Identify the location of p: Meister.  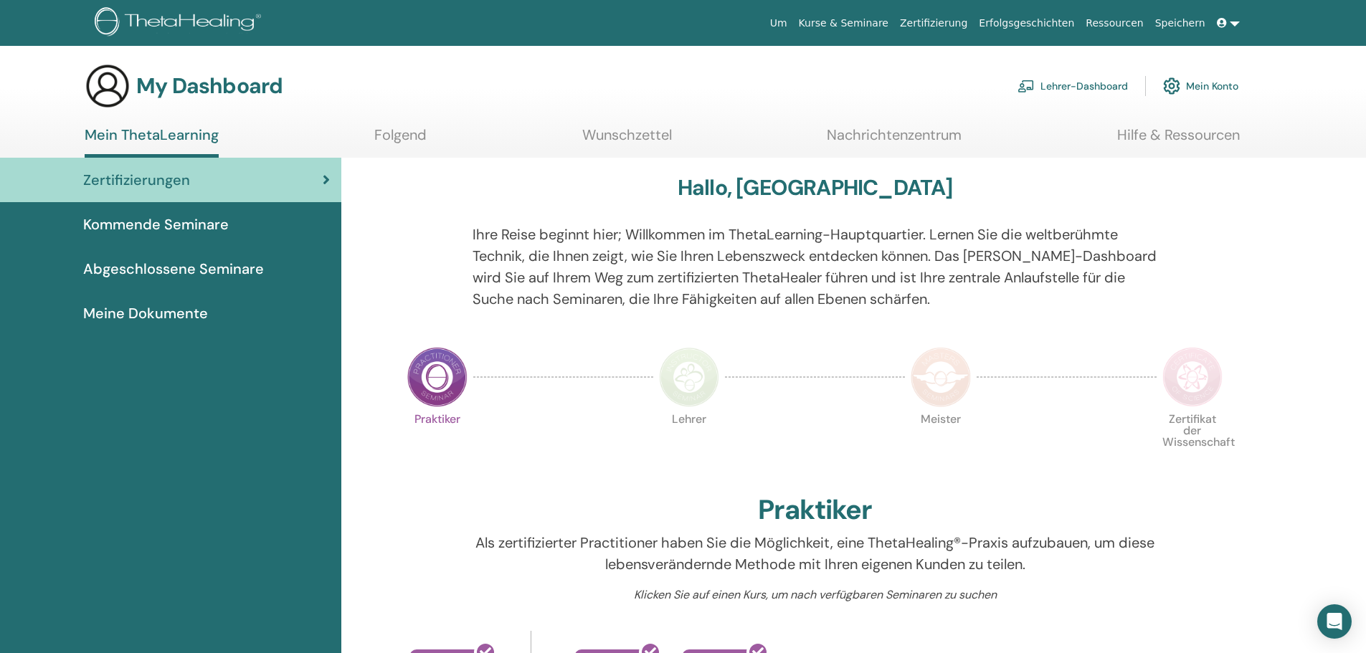
(941, 444).